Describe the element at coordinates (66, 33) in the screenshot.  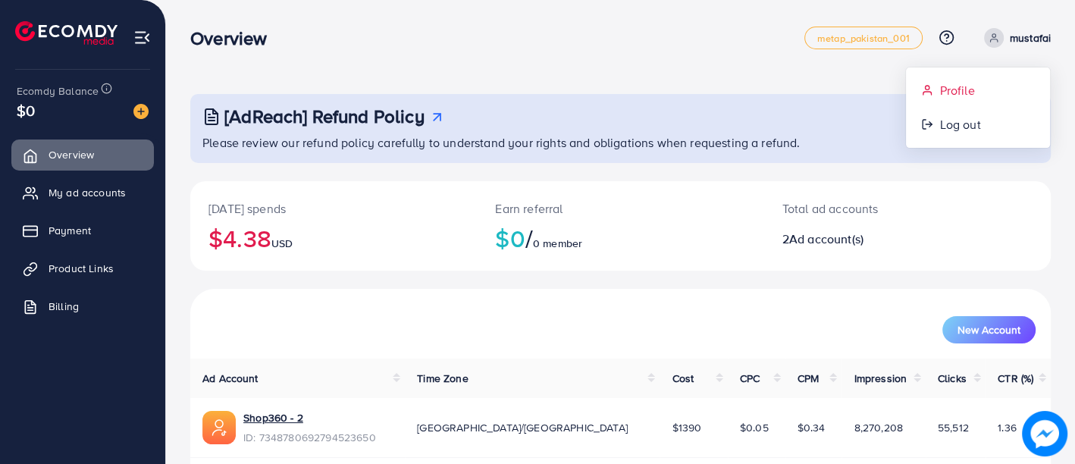
I see `img: logo` at that location.